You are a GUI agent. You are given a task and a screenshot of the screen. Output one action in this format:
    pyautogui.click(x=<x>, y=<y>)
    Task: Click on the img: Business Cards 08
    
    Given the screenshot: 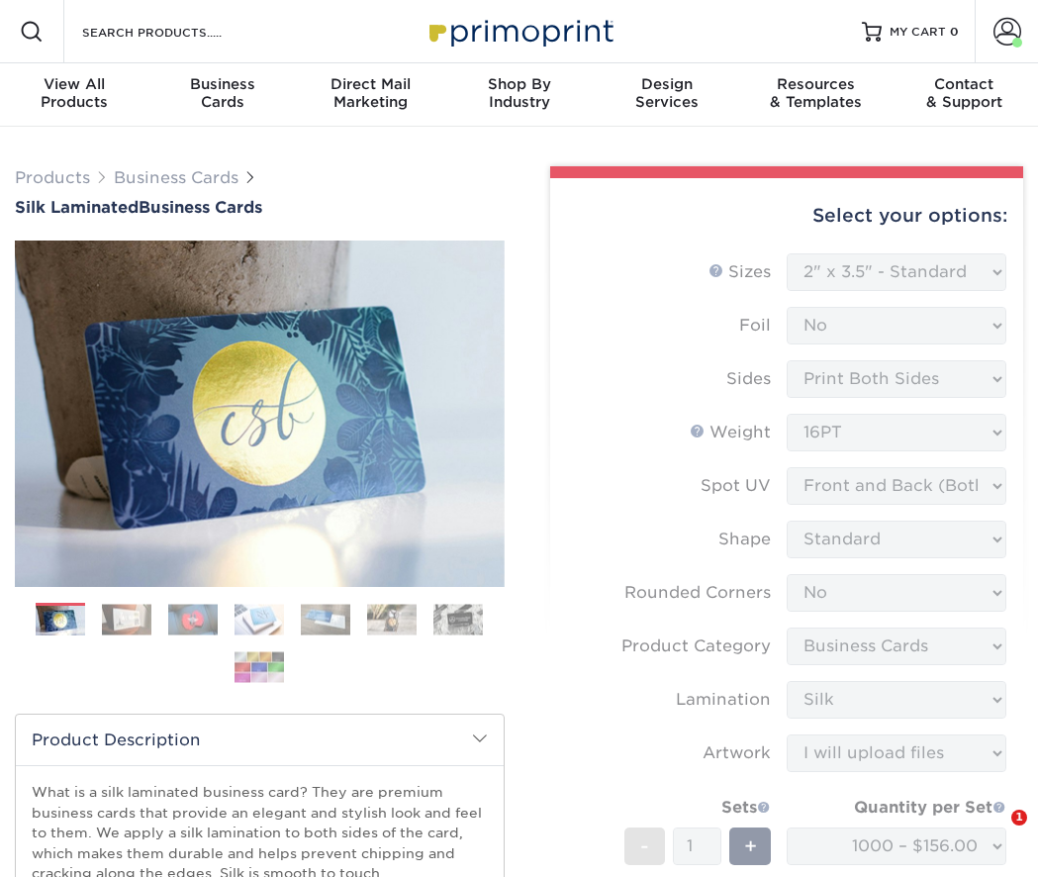 What is the action you would take?
    pyautogui.click(x=259, y=666)
    